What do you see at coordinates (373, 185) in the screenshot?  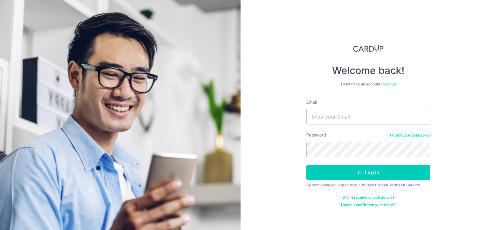 I see `a: Privacy Policy` at bounding box center [373, 185].